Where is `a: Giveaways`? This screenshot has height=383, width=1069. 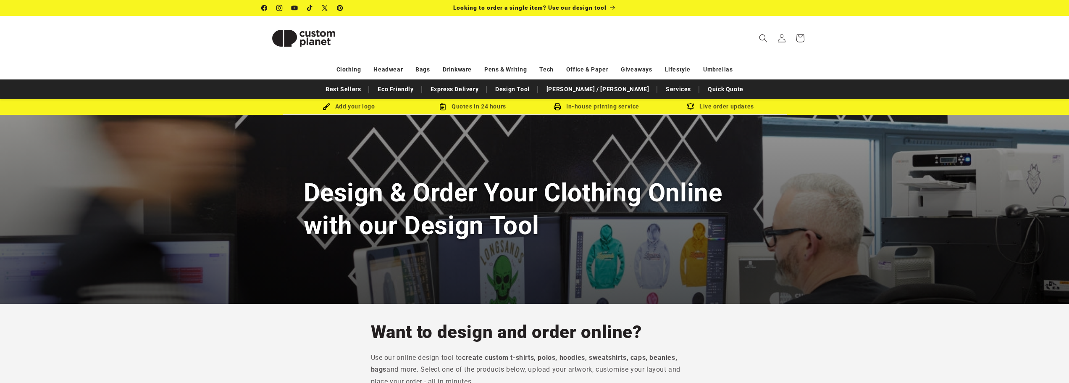
a: Giveaways is located at coordinates (637, 69).